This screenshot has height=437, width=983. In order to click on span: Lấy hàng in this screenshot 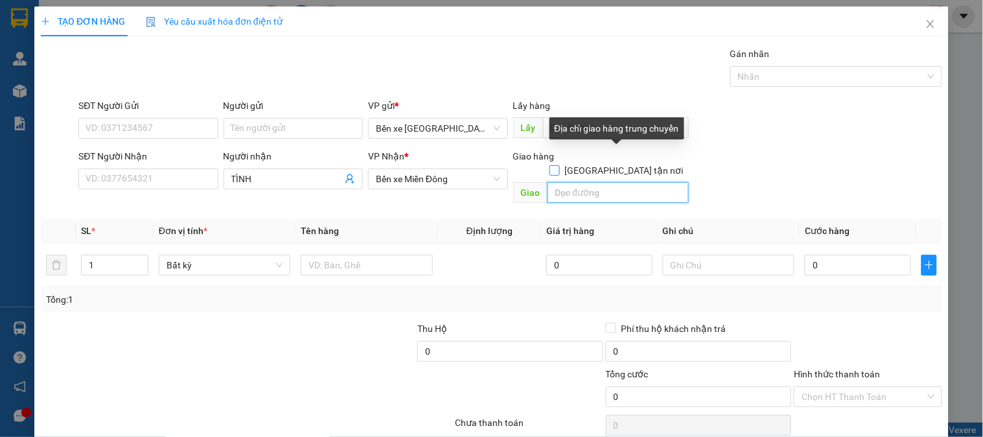, I will do `click(532, 106)`.